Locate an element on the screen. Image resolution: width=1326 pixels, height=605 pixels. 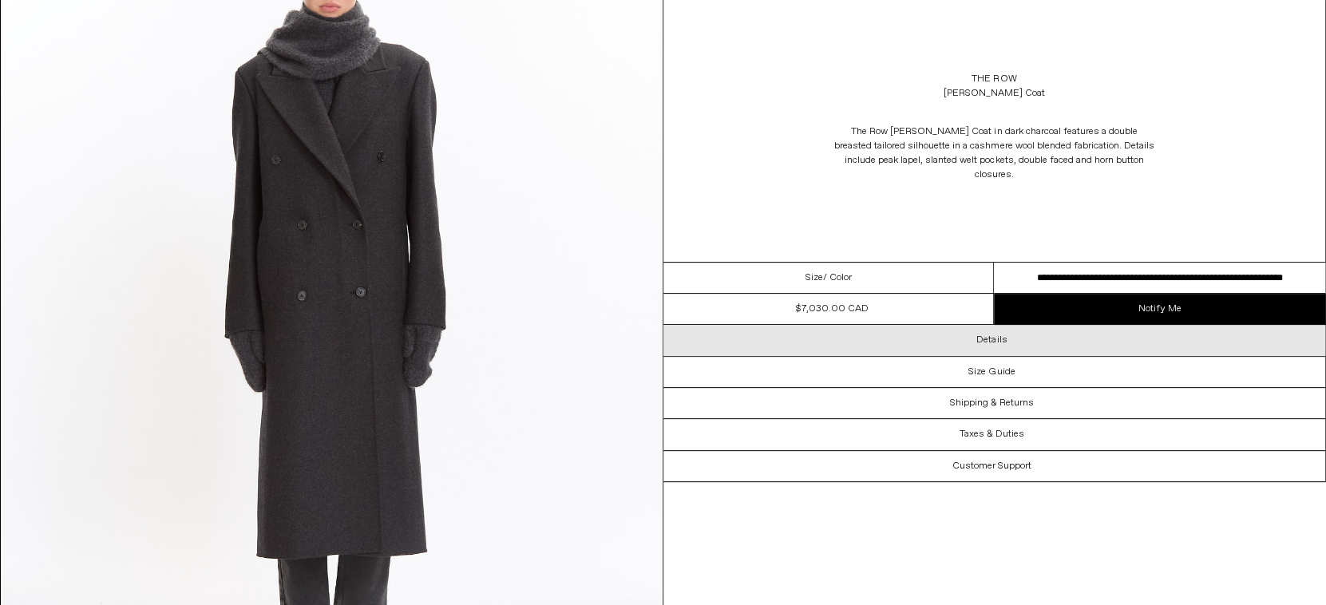
a: Notify Me is located at coordinates (1159, 309).